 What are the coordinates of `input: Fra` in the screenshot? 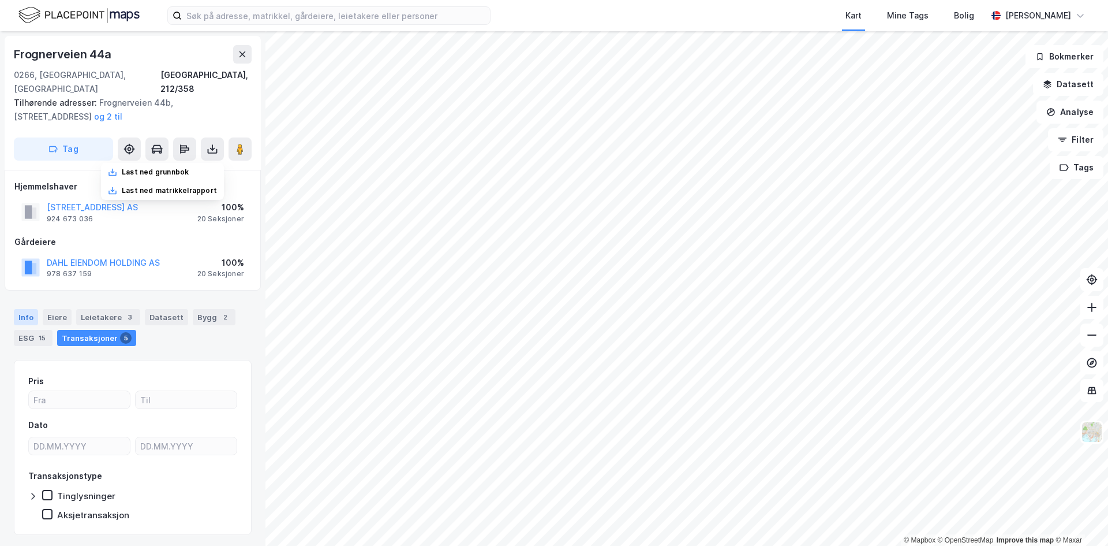 It's located at (79, 400).